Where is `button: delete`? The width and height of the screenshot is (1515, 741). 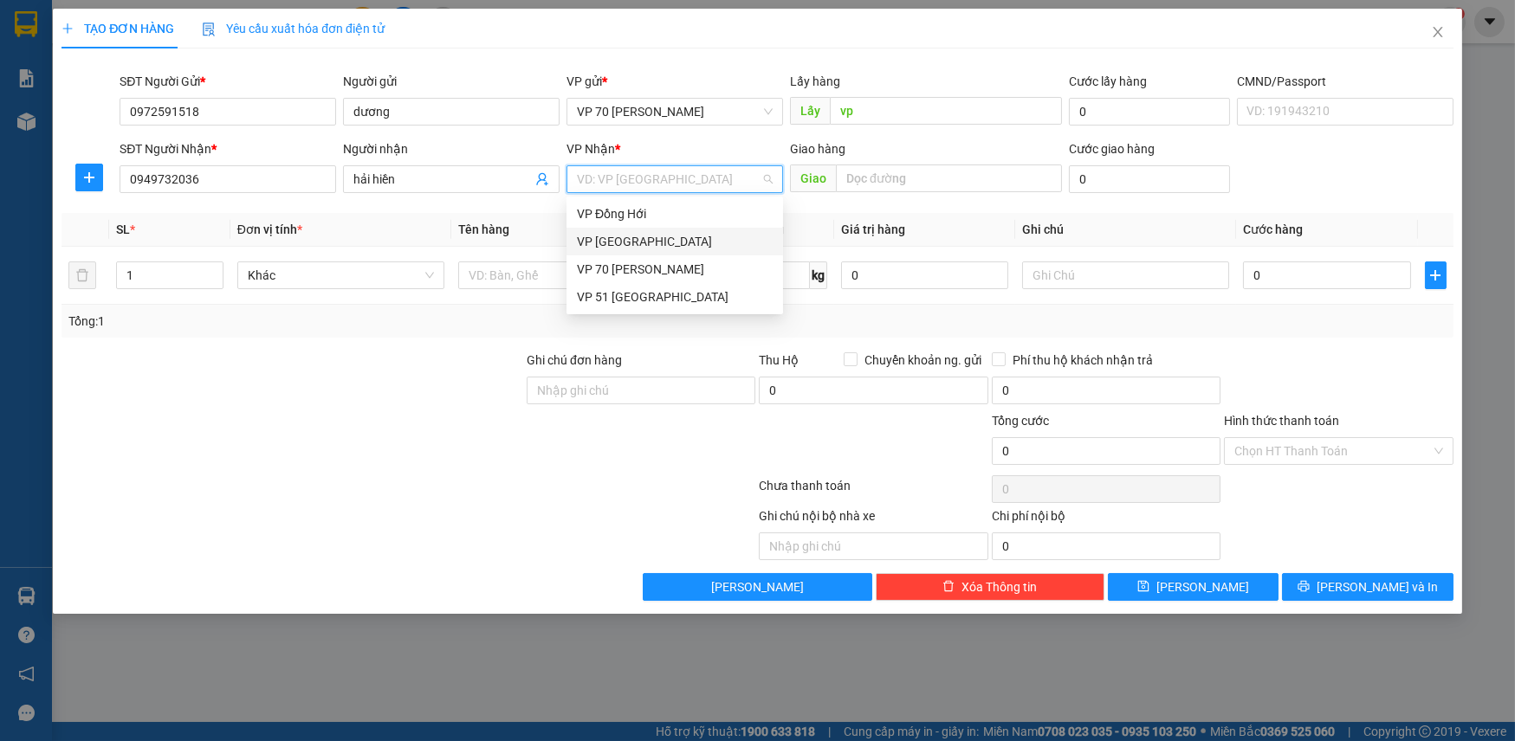 button: delete is located at coordinates (82, 275).